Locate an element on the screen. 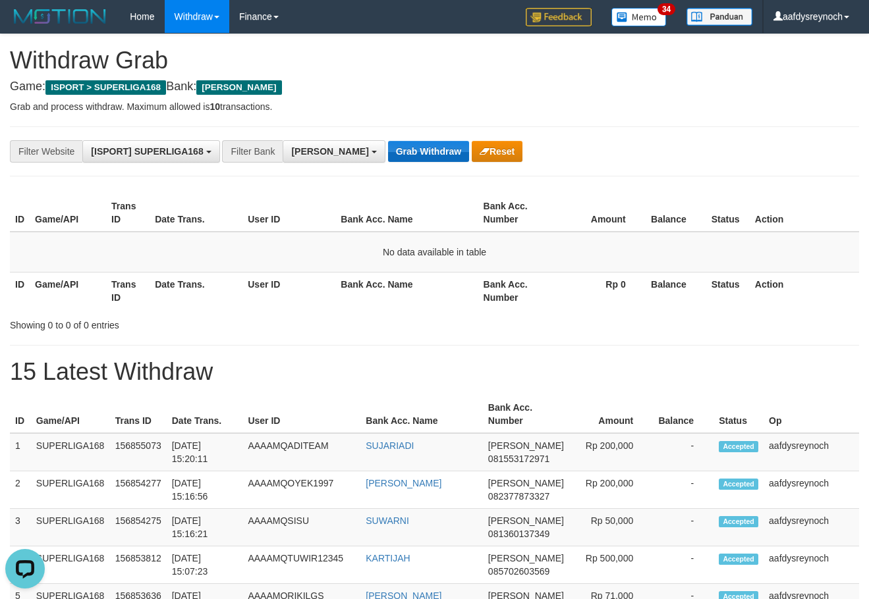 This screenshot has height=599, width=869. td: 156854275 is located at coordinates (138, 528).